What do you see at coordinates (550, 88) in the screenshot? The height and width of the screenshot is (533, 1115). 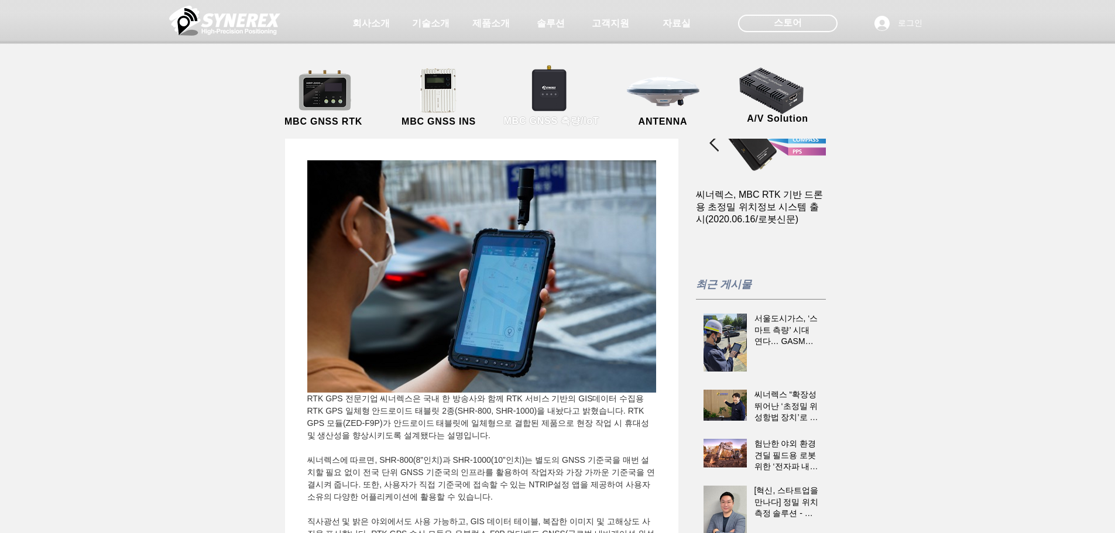 I see `img: SynRTK__.png` at bounding box center [550, 88].